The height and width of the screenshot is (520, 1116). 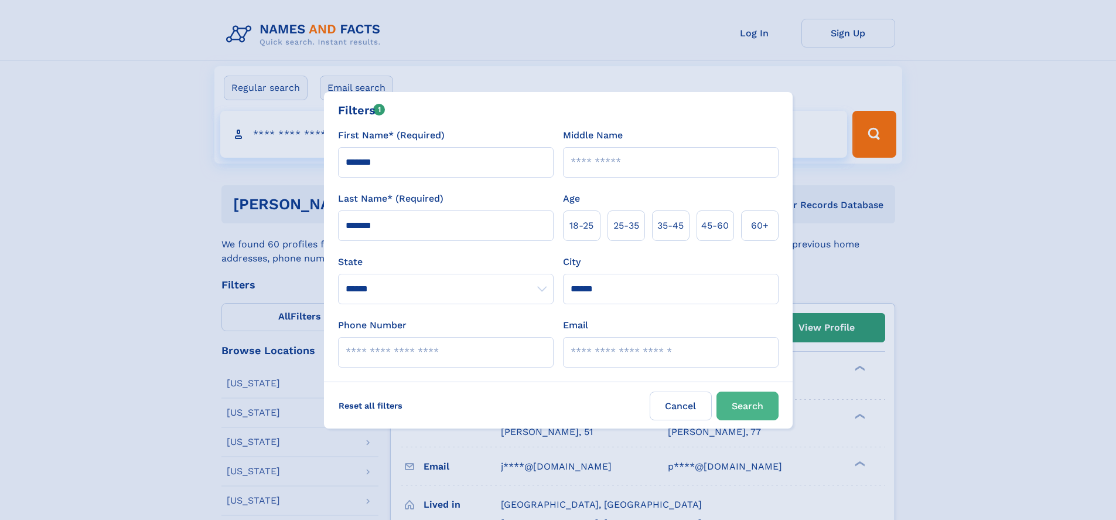 What do you see at coordinates (571, 199) in the screenshot?
I see `label: Age` at bounding box center [571, 199].